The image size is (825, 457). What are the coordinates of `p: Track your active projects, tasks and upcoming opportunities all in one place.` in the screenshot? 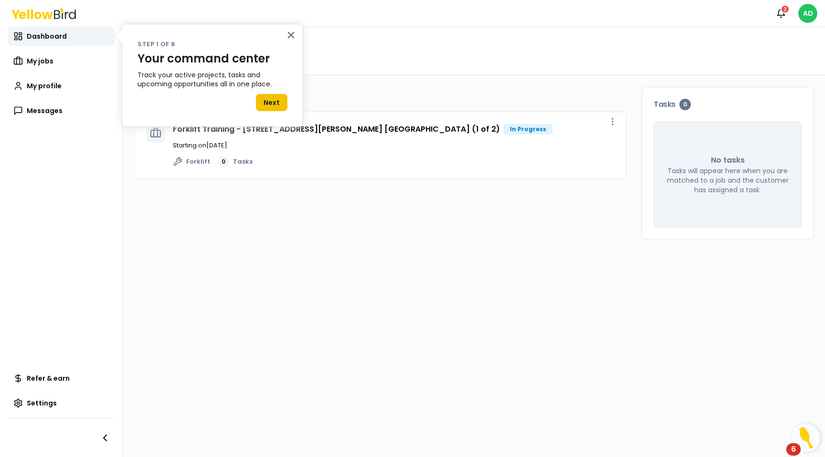 It's located at (212, 80).